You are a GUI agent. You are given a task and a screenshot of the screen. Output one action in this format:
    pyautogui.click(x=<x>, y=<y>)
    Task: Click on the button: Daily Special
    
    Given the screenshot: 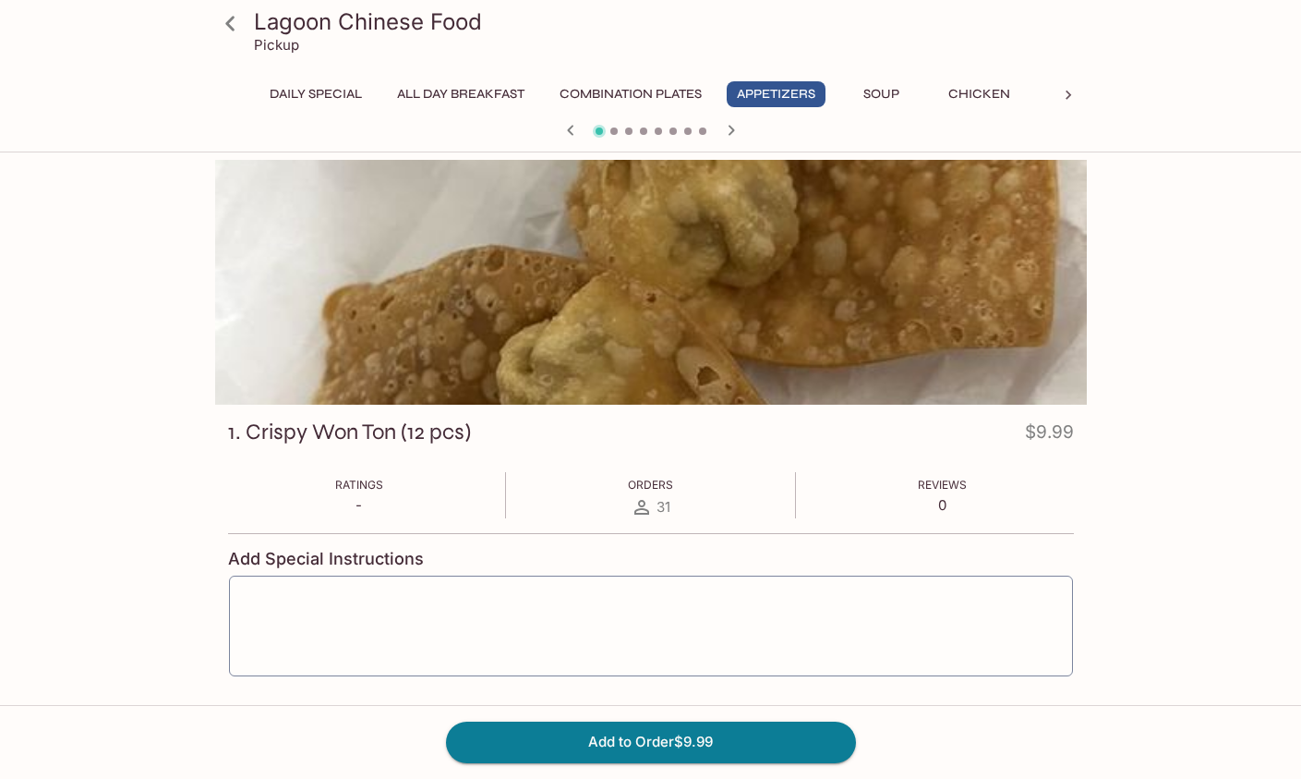 What is the action you would take?
    pyautogui.click(x=316, y=94)
    